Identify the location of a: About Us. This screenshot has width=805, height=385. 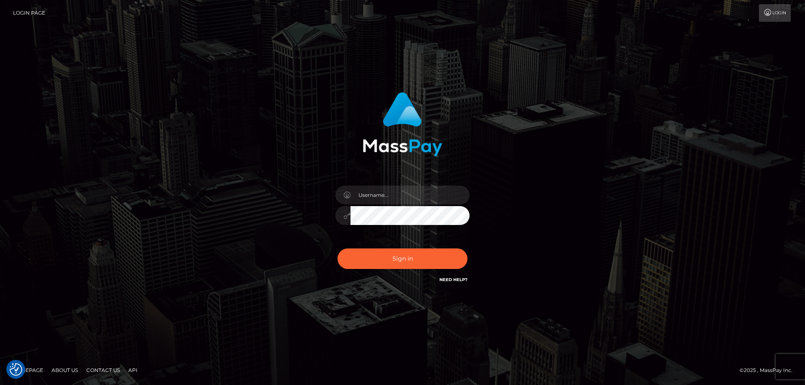
(65, 370).